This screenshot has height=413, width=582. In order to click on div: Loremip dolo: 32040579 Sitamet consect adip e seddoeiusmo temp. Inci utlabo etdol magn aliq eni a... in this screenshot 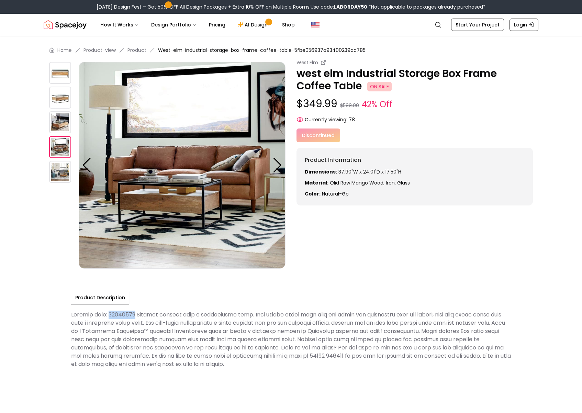, I will do `click(291, 339)`.